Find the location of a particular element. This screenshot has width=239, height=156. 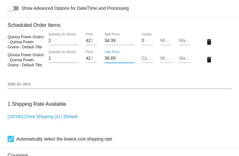

h3: 1 Shipping Rate Available is located at coordinates (37, 104).